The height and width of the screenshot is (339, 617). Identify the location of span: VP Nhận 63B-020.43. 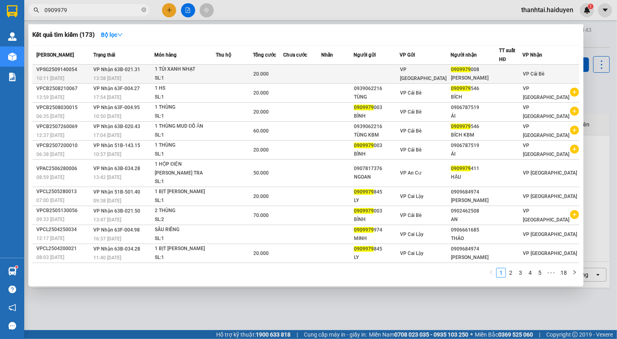
(117, 126).